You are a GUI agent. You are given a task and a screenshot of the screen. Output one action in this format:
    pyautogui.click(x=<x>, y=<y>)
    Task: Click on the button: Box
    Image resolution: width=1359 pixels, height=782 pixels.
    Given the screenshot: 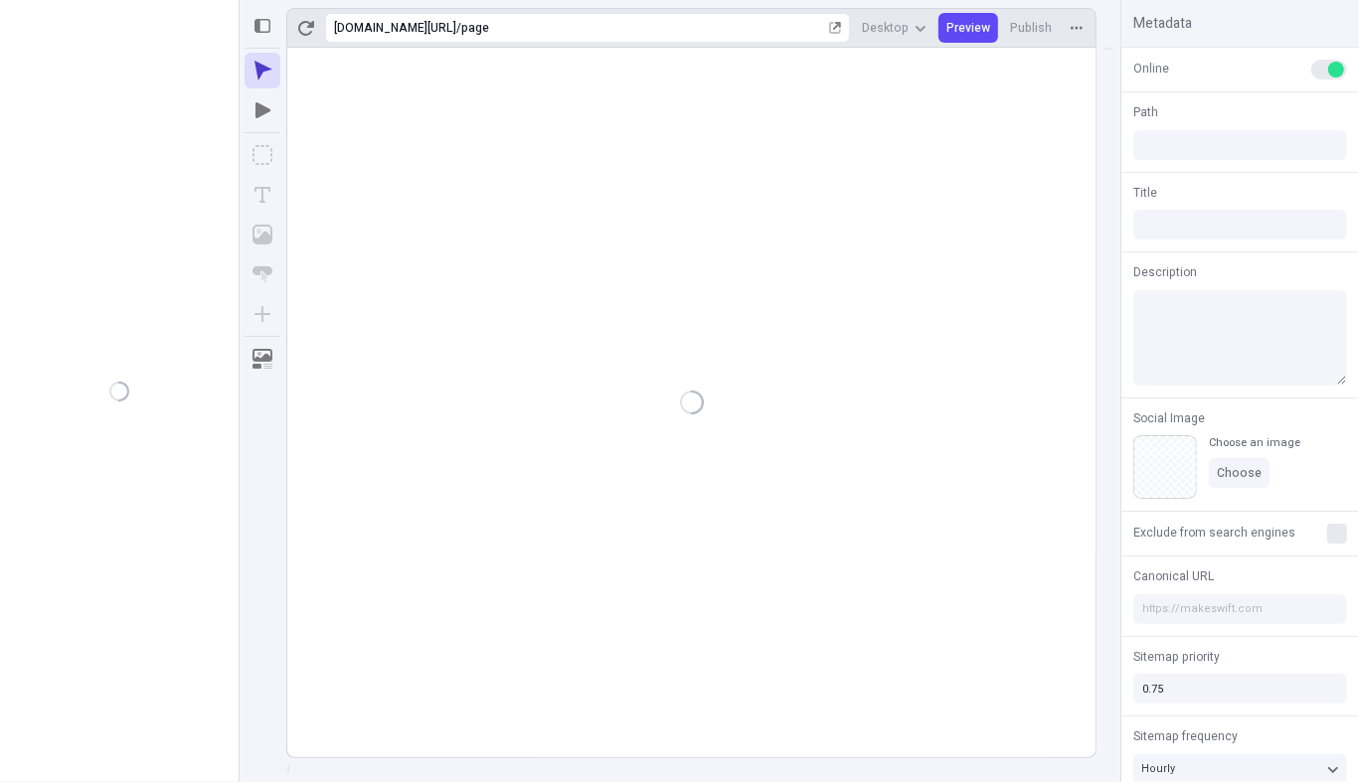 What is the action you would take?
    pyautogui.click(x=262, y=155)
    